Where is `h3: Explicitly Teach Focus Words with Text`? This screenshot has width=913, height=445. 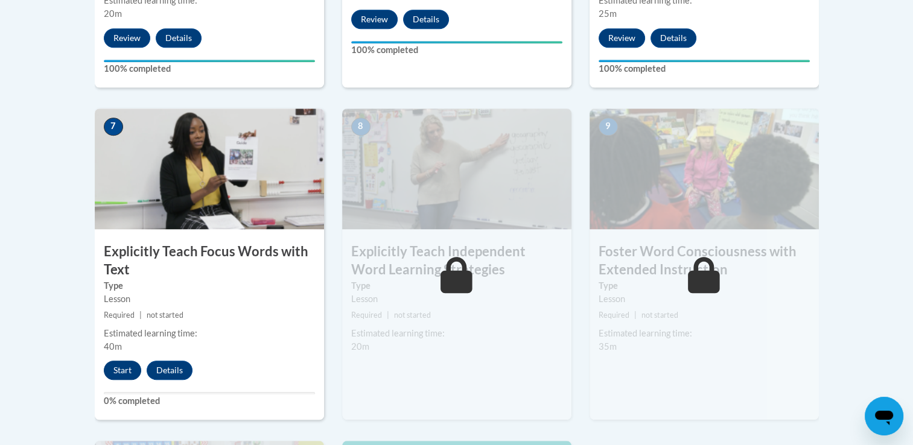 h3: Explicitly Teach Focus Words with Text is located at coordinates (209, 261).